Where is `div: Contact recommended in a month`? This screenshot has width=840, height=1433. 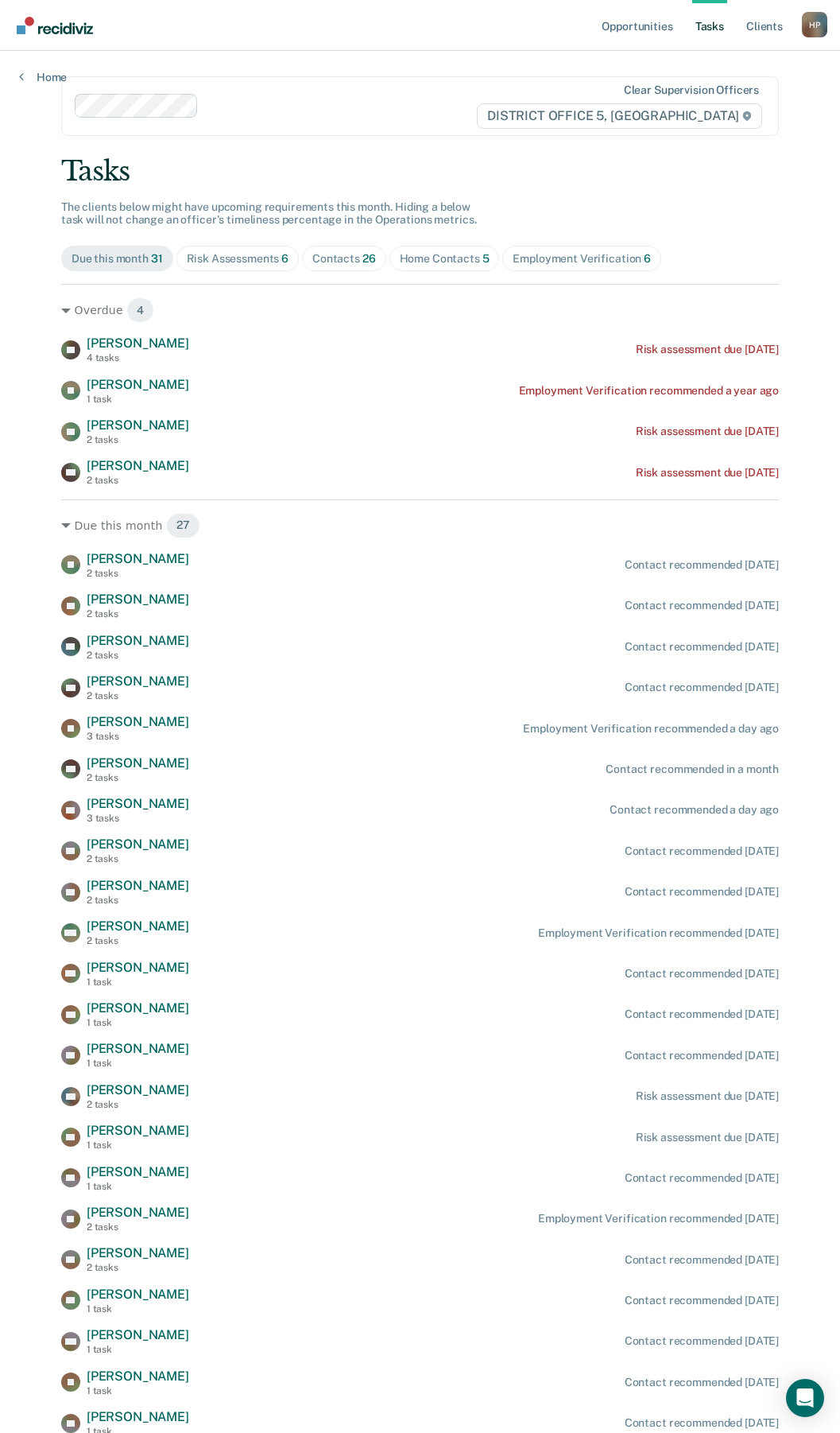 div: Contact recommended in a month is located at coordinates (692, 769).